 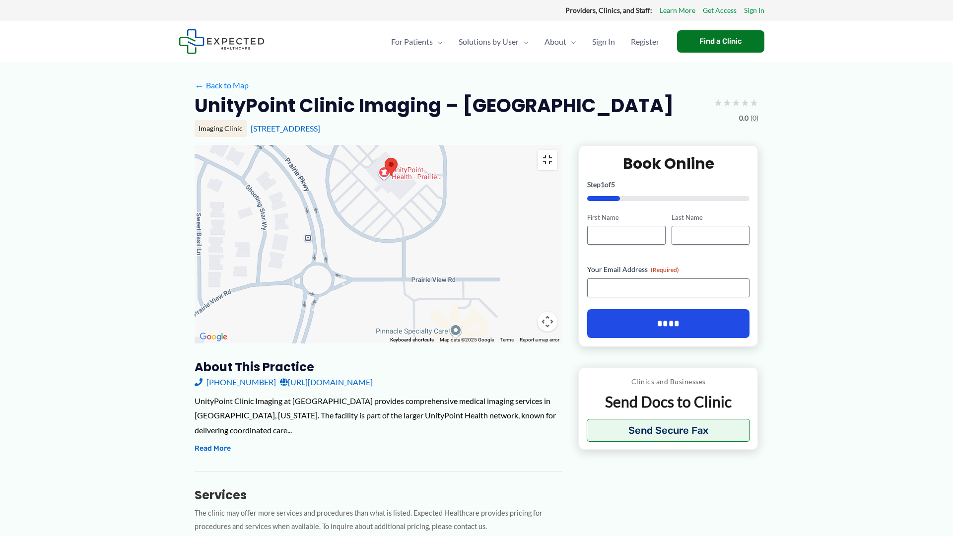 I want to click on span: About, so click(x=555, y=42).